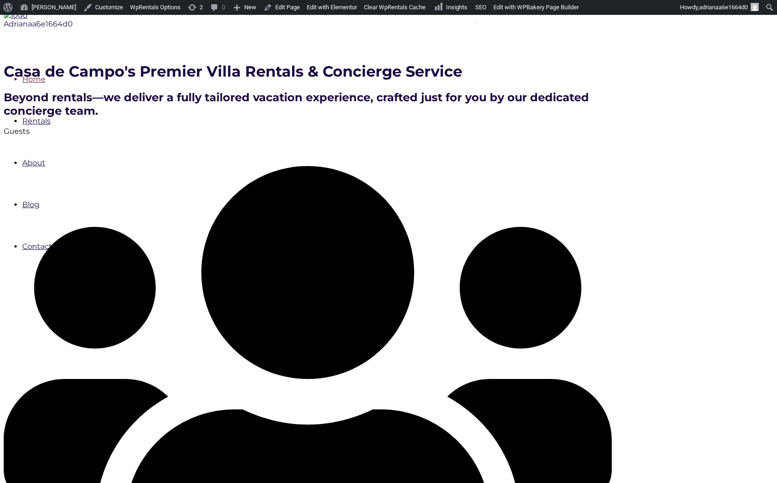 Image resolution: width=777 pixels, height=483 pixels. Describe the element at coordinates (15, 15) in the screenshot. I see `img: logo` at that location.